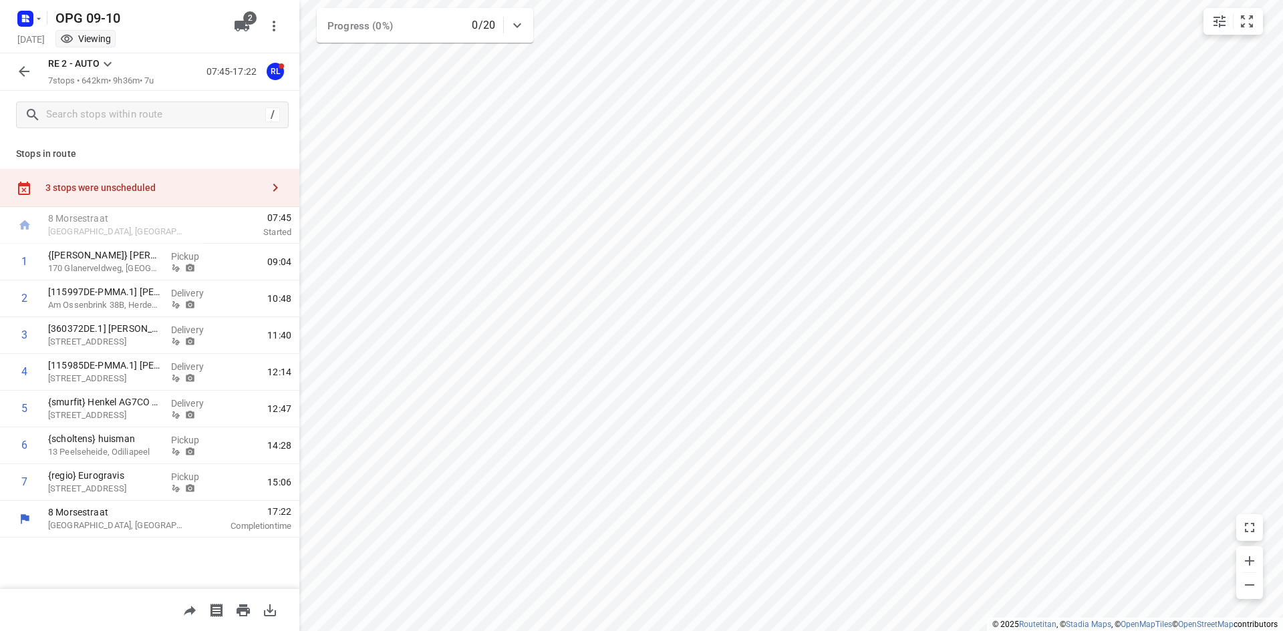  What do you see at coordinates (425, 25) in the screenshot?
I see `div: Progress (0%)0/20` at bounding box center [425, 25].